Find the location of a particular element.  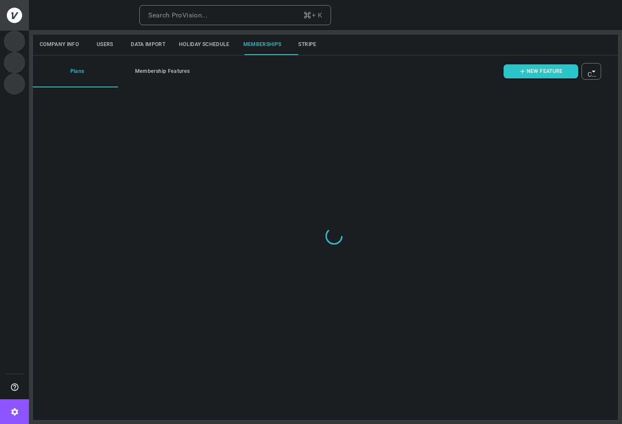

button: Stripe is located at coordinates (308, 45).